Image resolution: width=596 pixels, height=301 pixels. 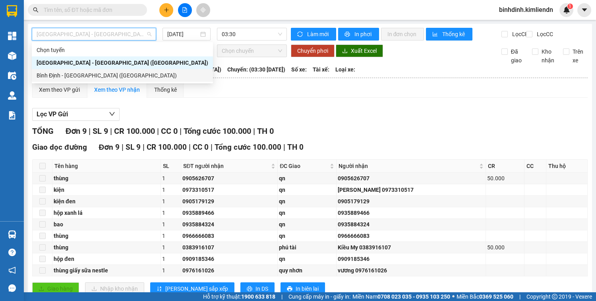 What do you see at coordinates (12, 115) in the screenshot?
I see `img: solution-icon` at bounding box center [12, 115].